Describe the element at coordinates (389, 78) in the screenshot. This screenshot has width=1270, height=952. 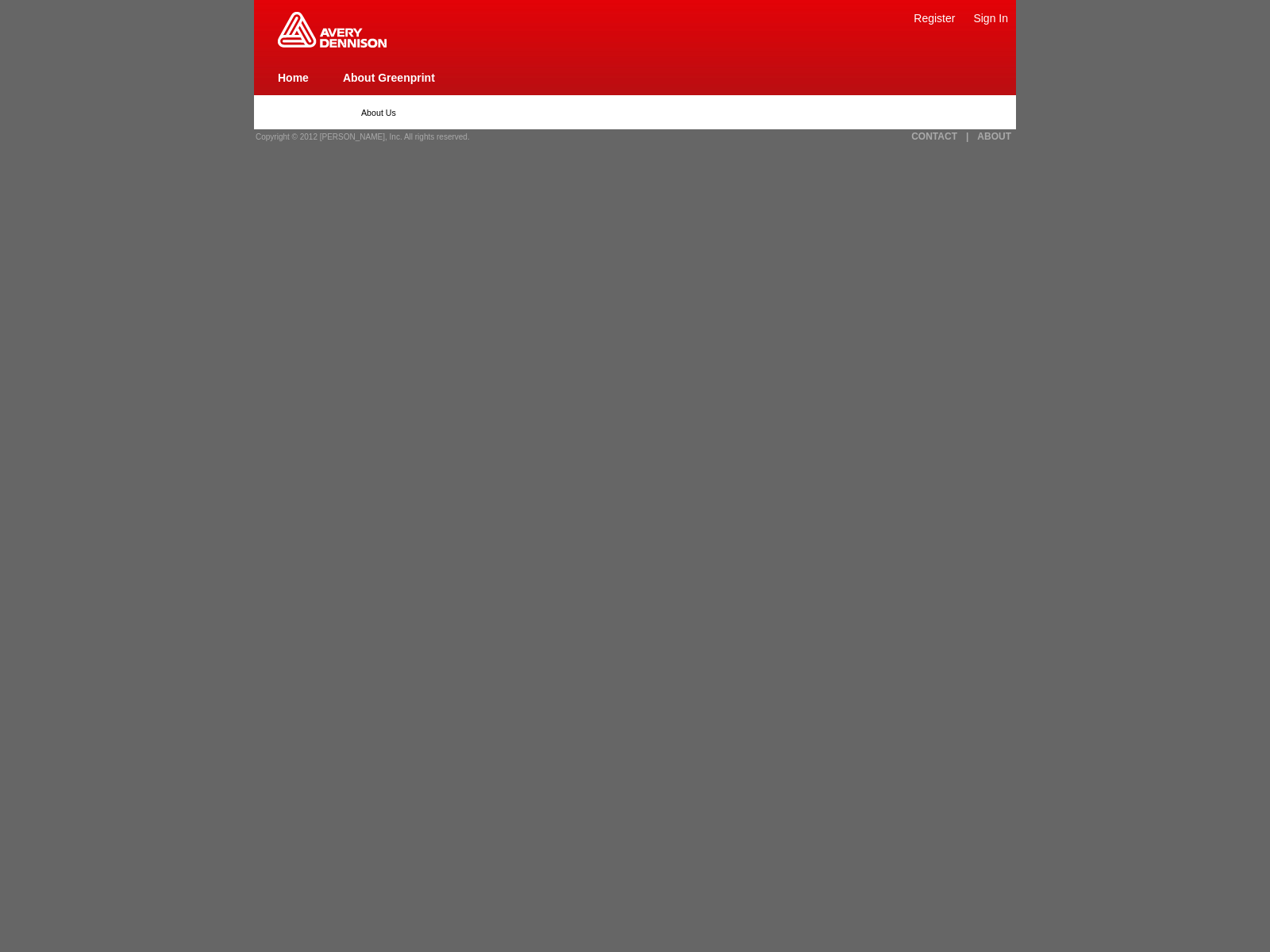
I see `a: About Greenprint` at that location.